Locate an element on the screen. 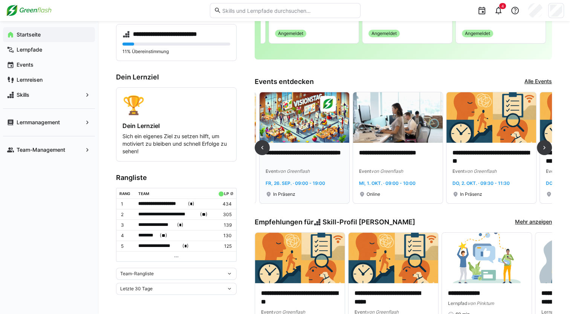 The height and width of the screenshot is (314, 570). p: 139 is located at coordinates (224, 225).